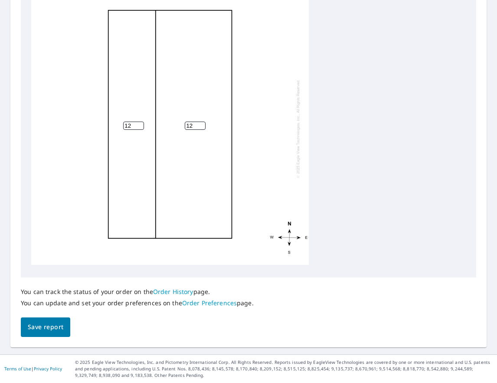 Image resolution: width=497 pixels, height=383 pixels. What do you see at coordinates (137, 303) in the screenshot?
I see `p: You can update and set your order preferences on the page.` at bounding box center [137, 303].